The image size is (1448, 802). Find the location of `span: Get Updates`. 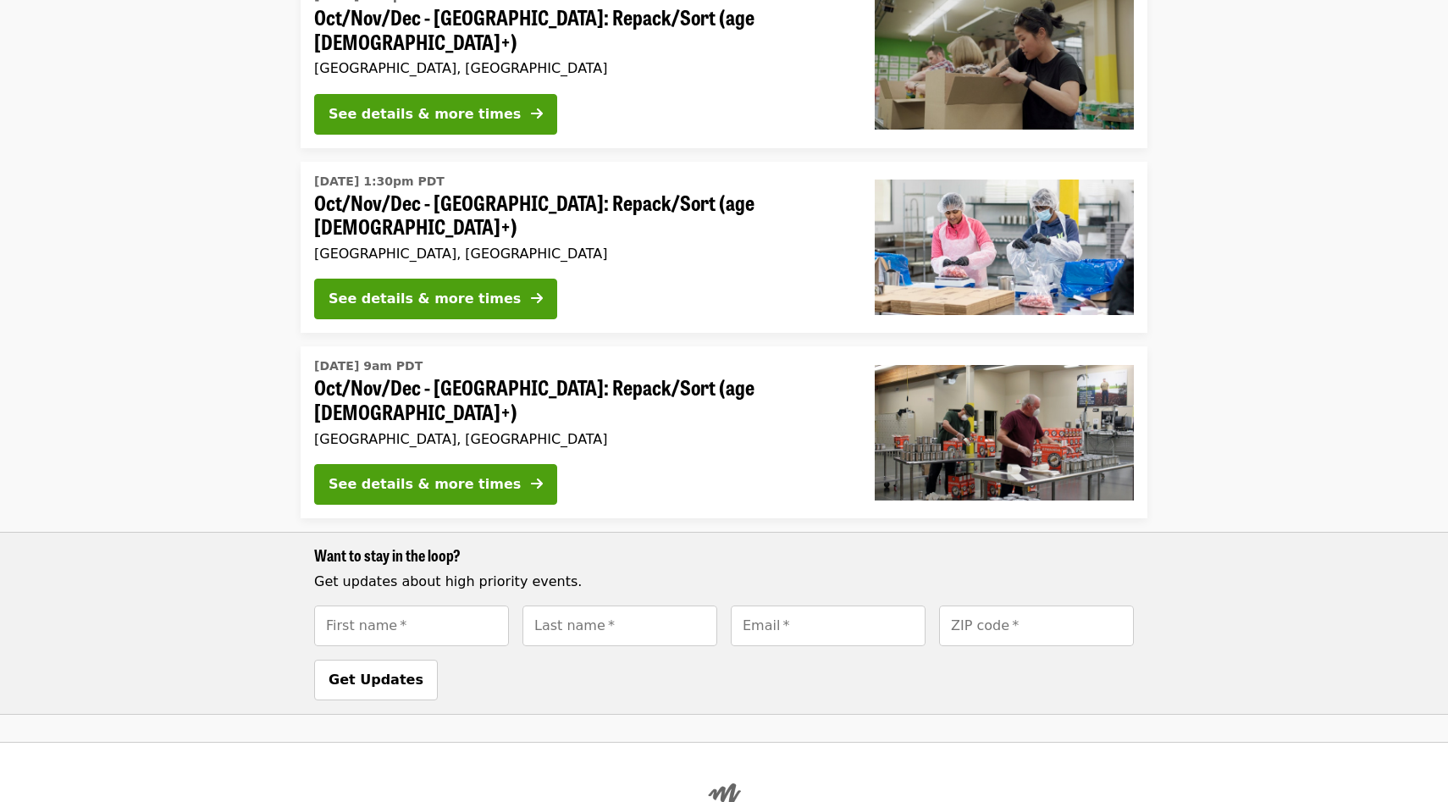

span: Get Updates is located at coordinates (376, 679).